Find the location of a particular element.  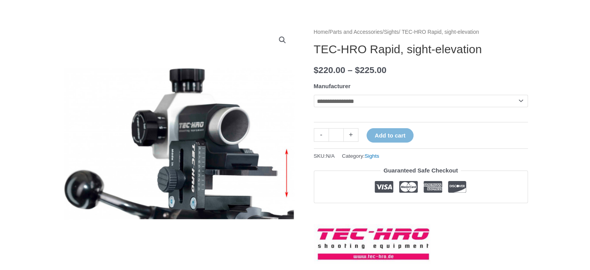

bdi: 220.00 is located at coordinates (329, 70).